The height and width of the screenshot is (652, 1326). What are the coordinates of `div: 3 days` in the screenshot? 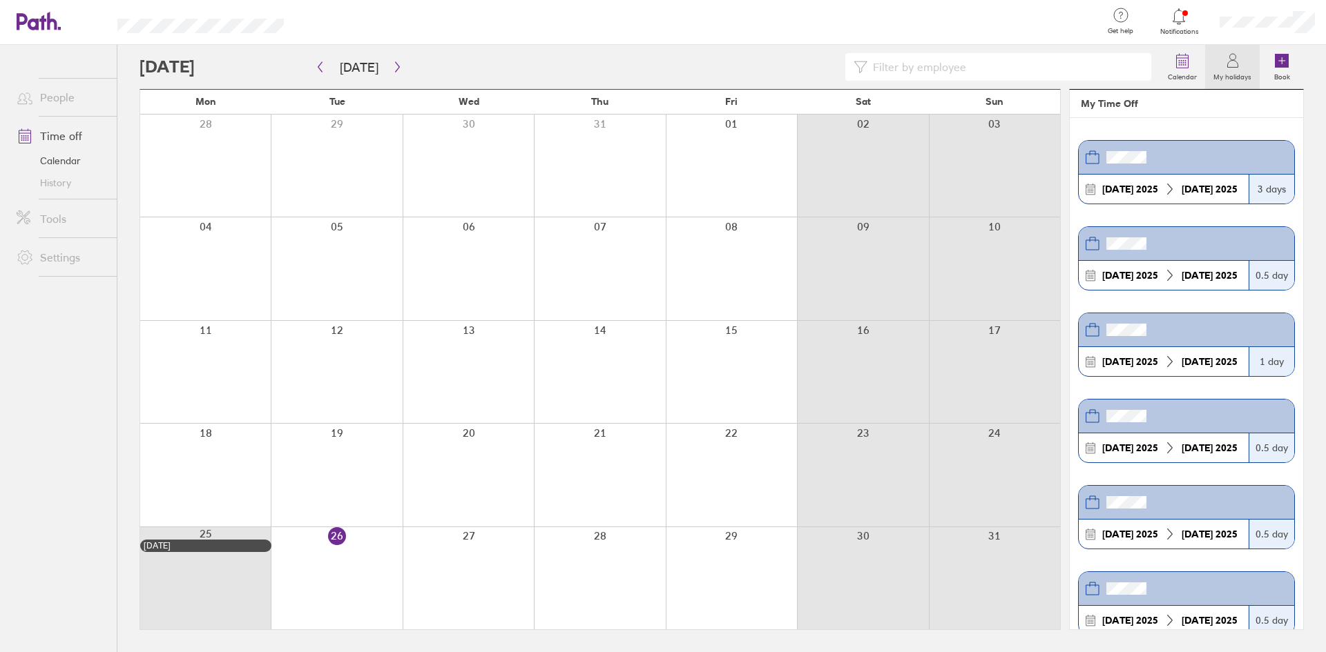 It's located at (1271, 189).